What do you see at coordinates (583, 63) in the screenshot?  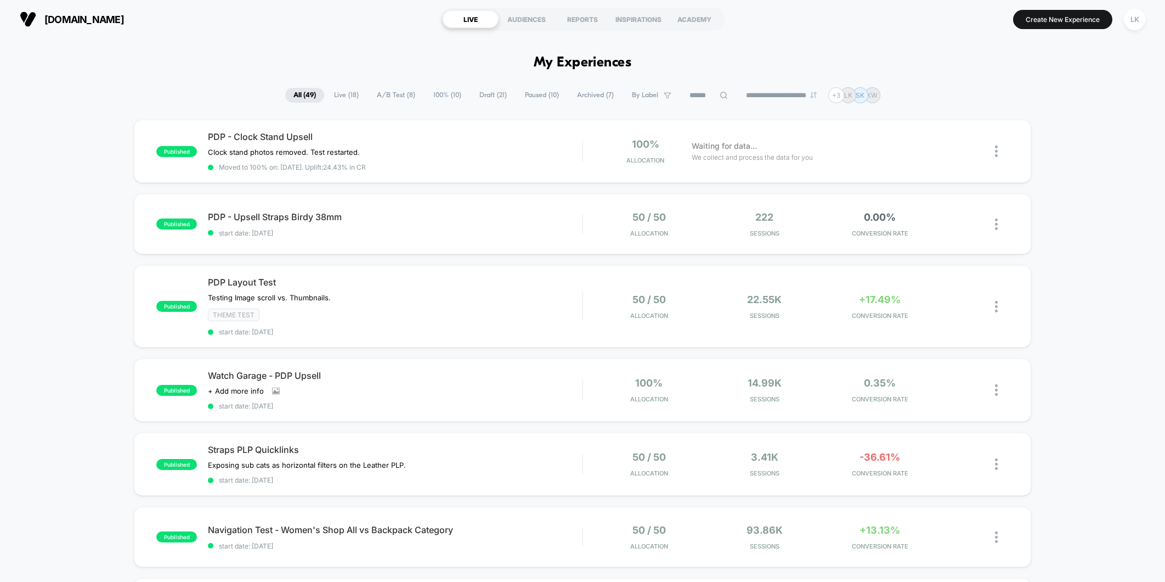 I see `h1: My Experiences` at bounding box center [583, 63].